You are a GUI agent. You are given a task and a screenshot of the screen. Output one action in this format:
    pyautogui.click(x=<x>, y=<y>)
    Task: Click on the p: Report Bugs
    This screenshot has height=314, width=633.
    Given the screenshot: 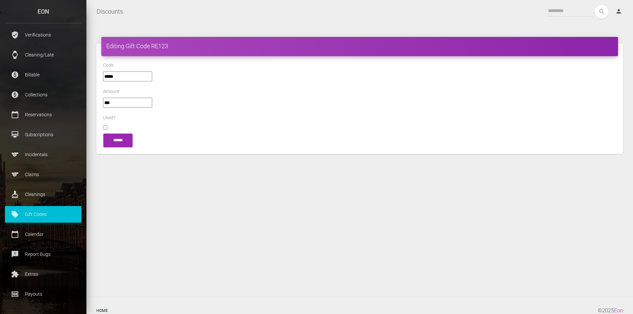 What is the action you would take?
    pyautogui.click(x=43, y=254)
    